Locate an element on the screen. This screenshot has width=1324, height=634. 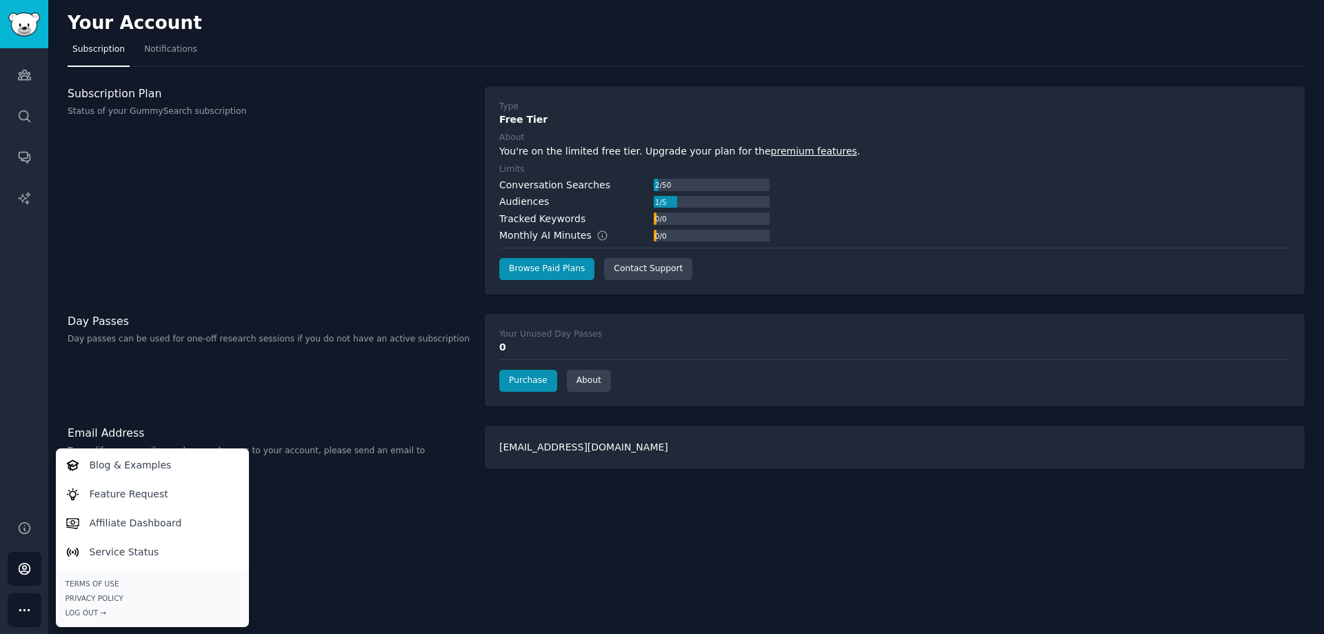
div: Your Unused Day Passes is located at coordinates (550, 334).